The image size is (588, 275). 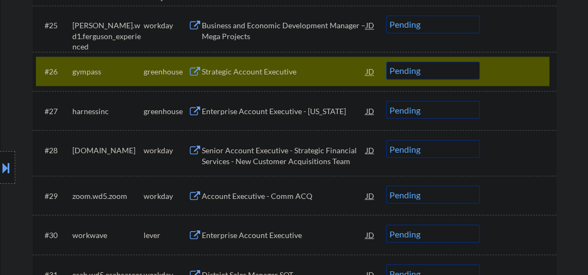 What do you see at coordinates (284, 155) in the screenshot?
I see `div: Senior Account Executive - Strategic Financial Services - New Customer Acquisitions Team` at bounding box center [284, 155].